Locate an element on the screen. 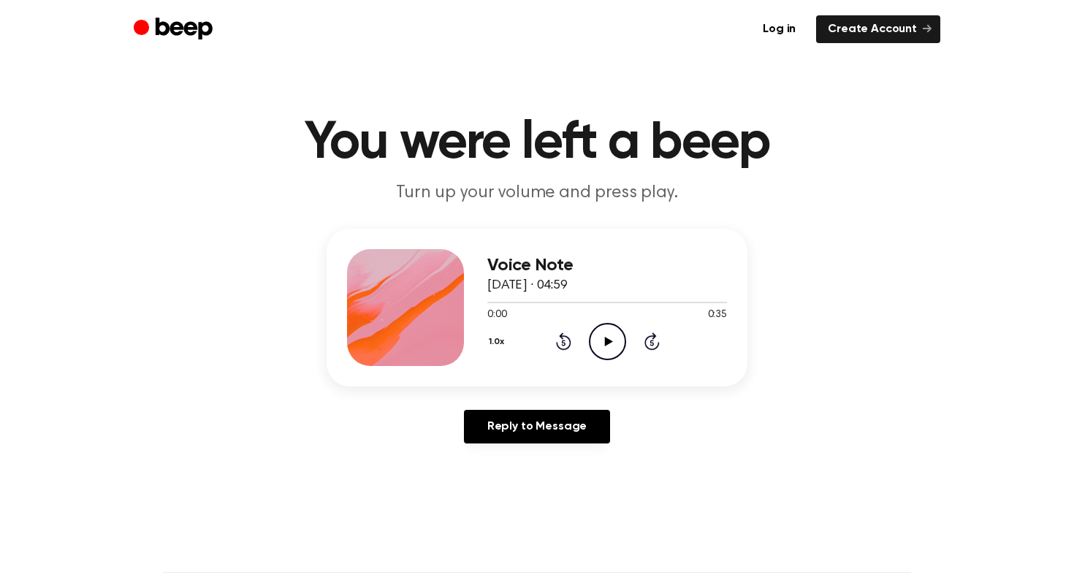  button: 1.0x is located at coordinates (498, 342).